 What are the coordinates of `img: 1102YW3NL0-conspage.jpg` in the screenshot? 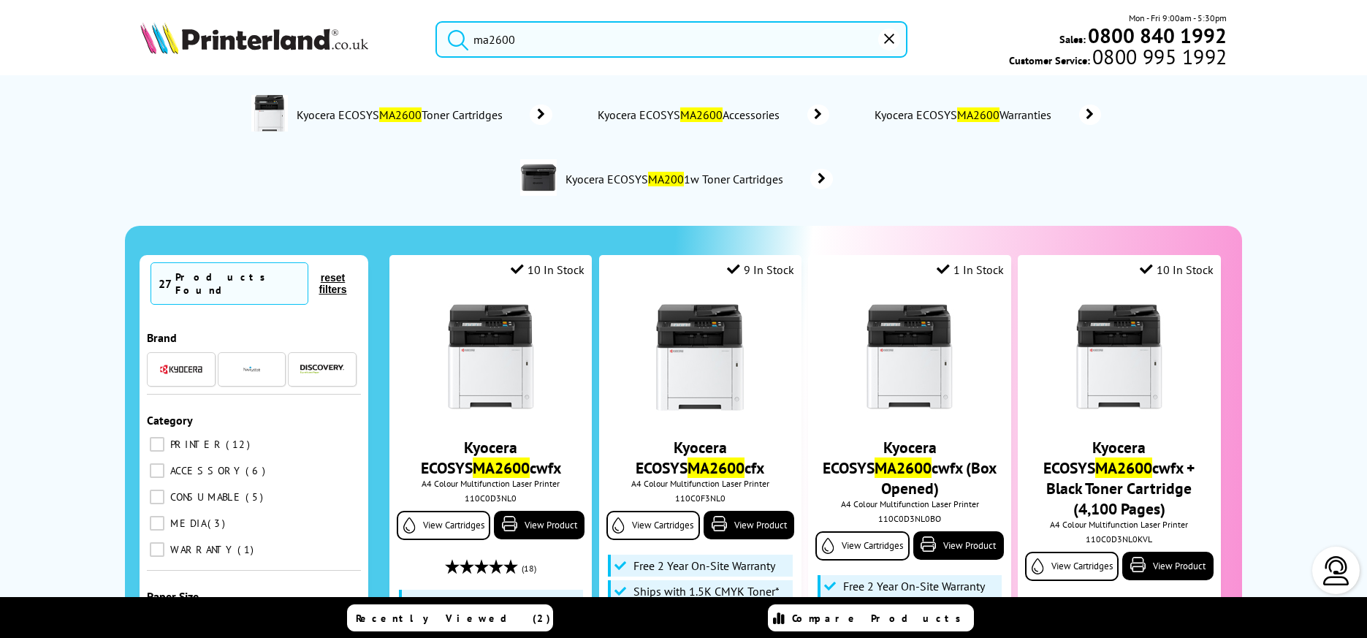 It's located at (538, 177).